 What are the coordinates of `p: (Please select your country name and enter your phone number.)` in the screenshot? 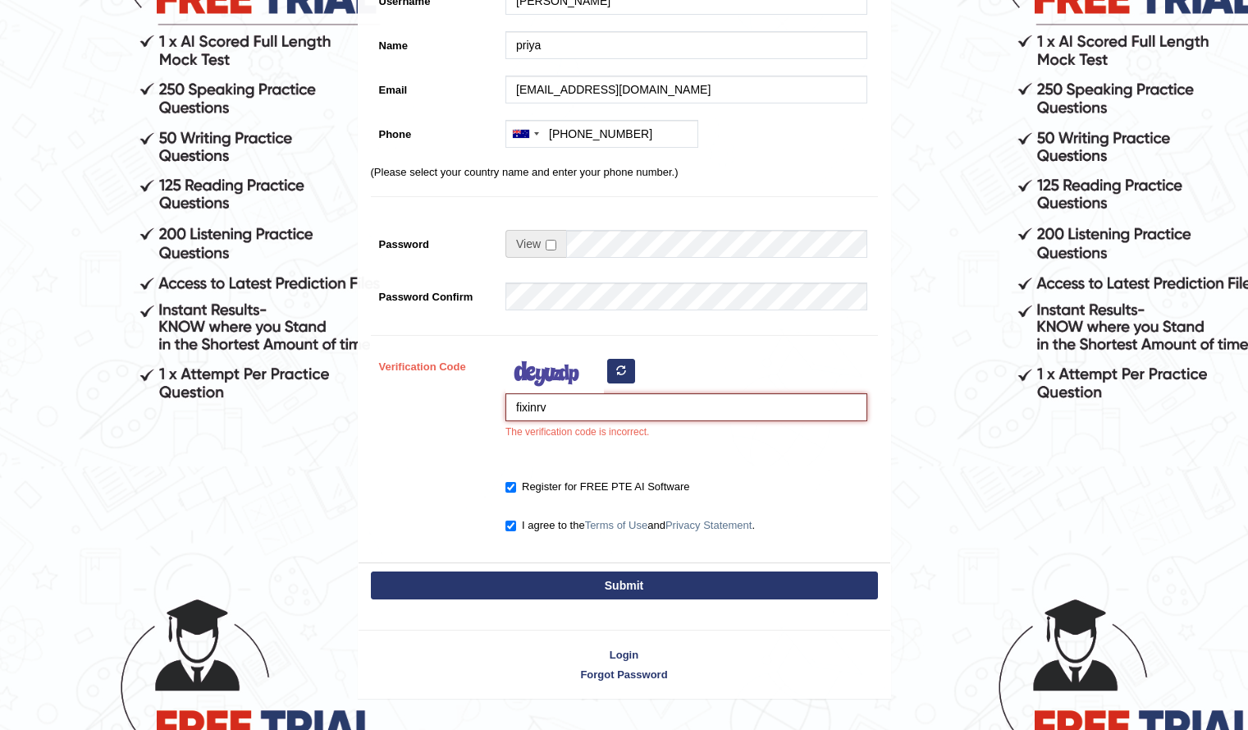 It's located at (625, 172).